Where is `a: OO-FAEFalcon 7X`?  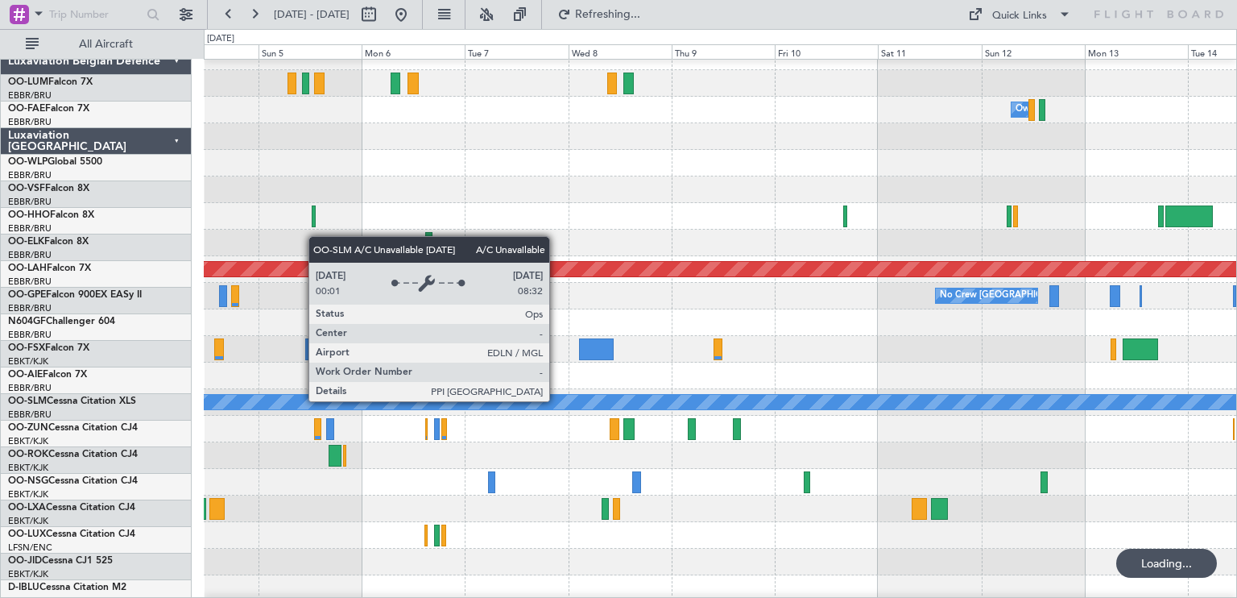
a: OO-FAEFalcon 7X is located at coordinates (48, 109).